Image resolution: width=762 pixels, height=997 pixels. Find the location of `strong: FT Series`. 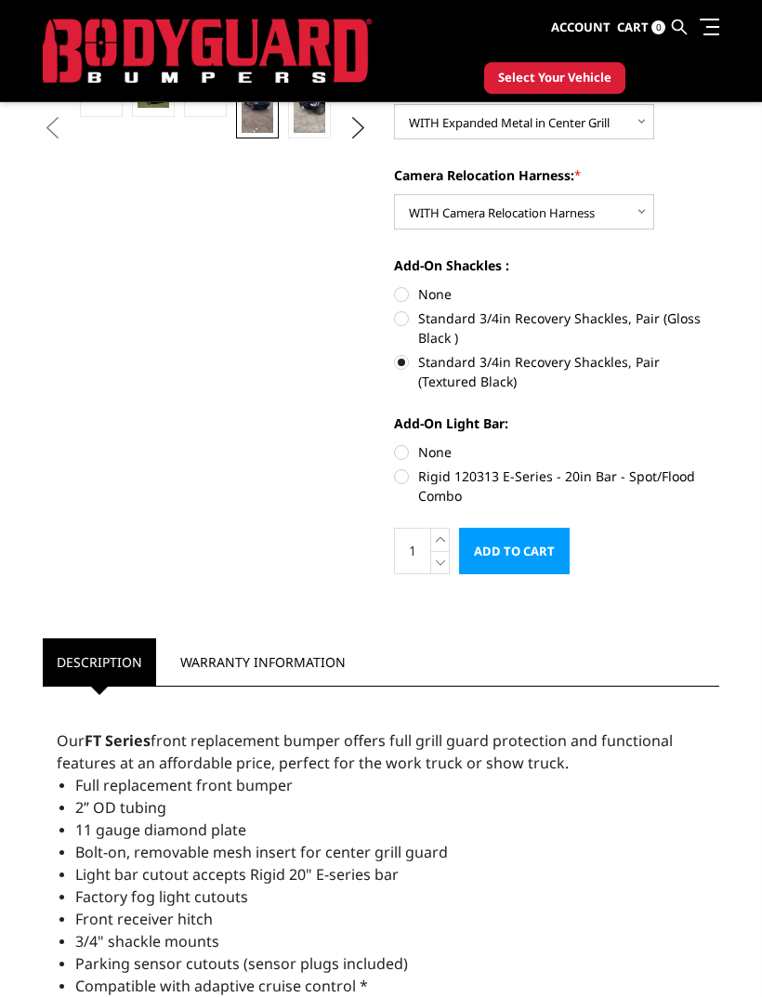

strong: FT Series is located at coordinates (117, 740).